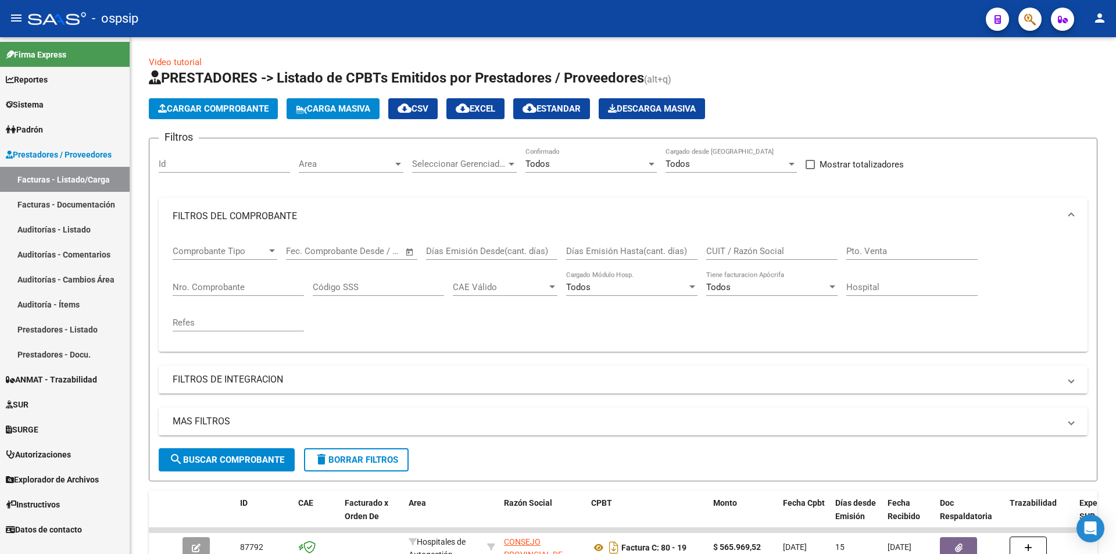 The height and width of the screenshot is (554, 1116). I want to click on button: CSV, so click(413, 109).